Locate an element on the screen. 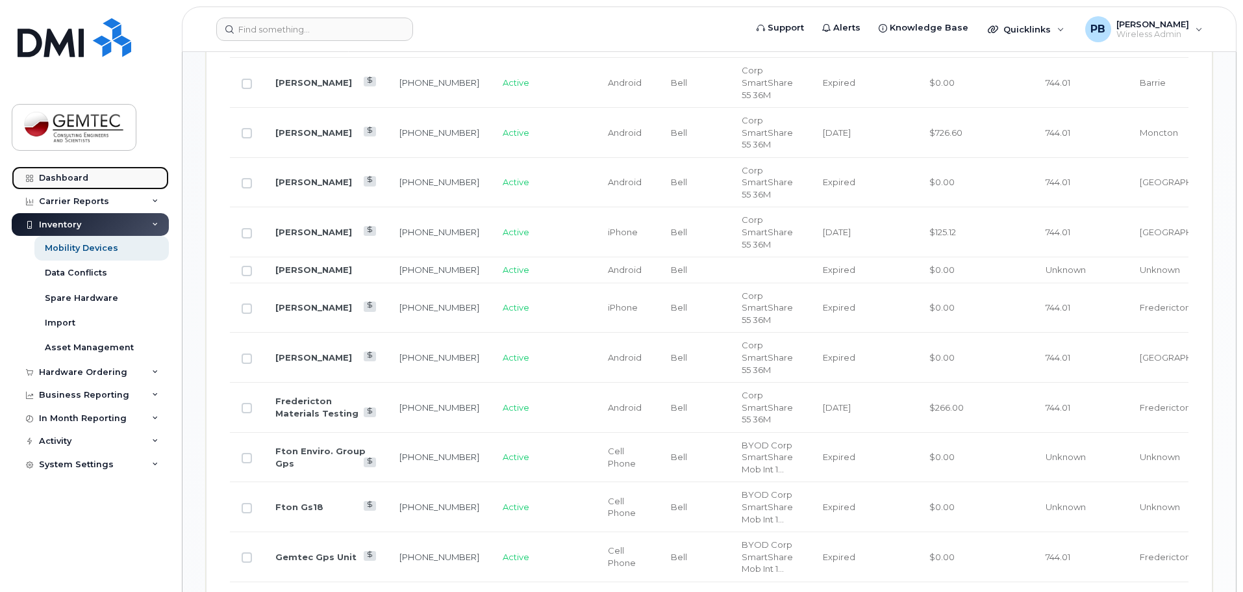 The image size is (1243, 592). span: PB is located at coordinates (1098, 29).